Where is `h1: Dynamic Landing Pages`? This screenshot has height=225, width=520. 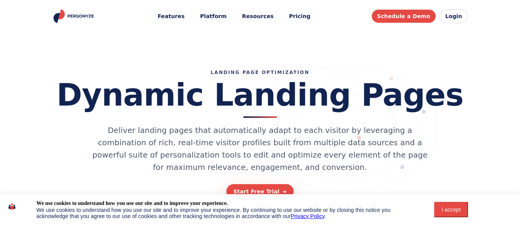
h1: Dynamic Landing Pages is located at coordinates (260, 98).